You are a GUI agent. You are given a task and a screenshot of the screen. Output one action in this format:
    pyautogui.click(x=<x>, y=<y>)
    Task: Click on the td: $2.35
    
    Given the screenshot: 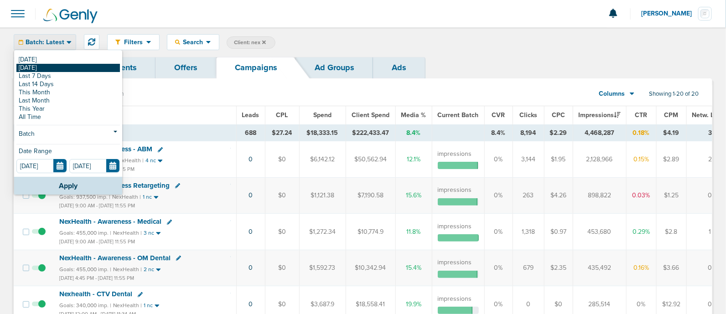 What is the action you would take?
    pyautogui.click(x=558, y=268)
    